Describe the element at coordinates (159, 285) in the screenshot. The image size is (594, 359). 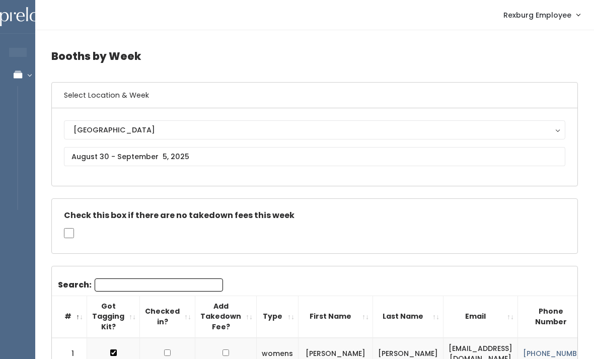
I see `input: Search:` at that location.